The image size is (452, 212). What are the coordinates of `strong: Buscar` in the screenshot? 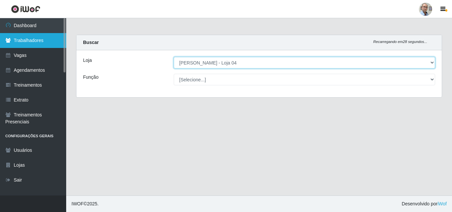 It's located at (91, 42).